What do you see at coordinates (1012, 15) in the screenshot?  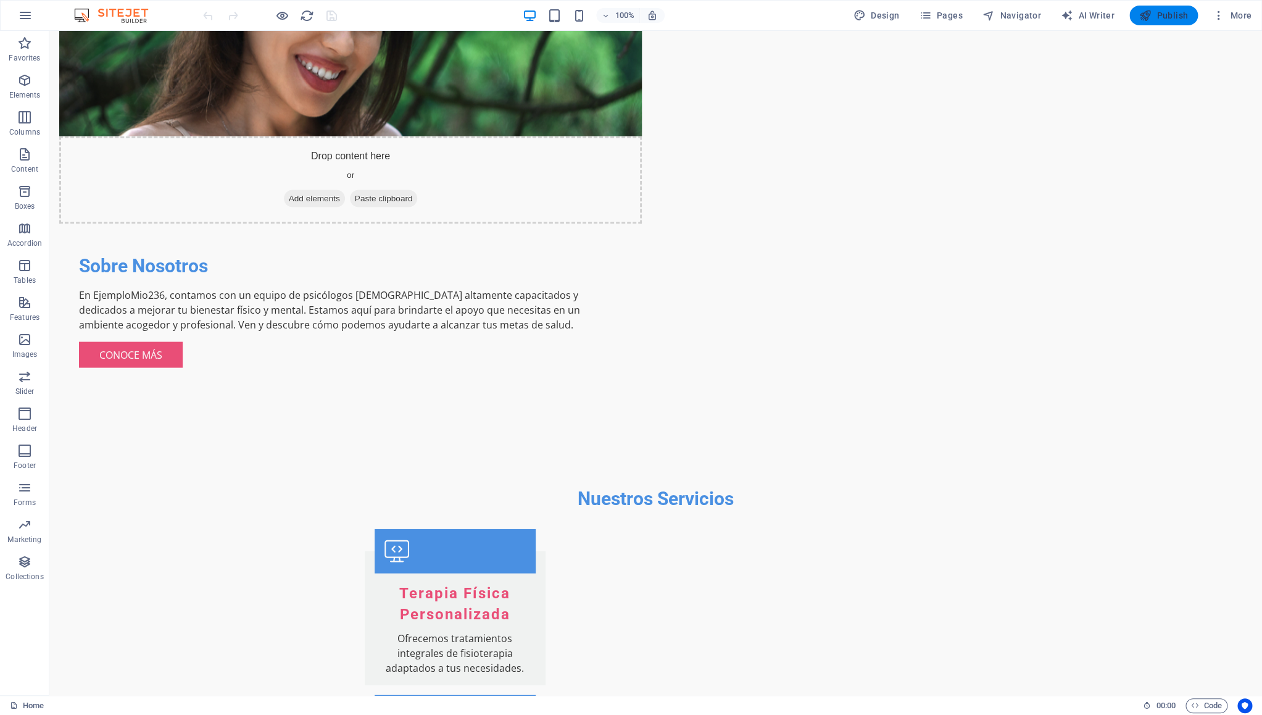 I see `button: Navigator` at bounding box center [1012, 15].